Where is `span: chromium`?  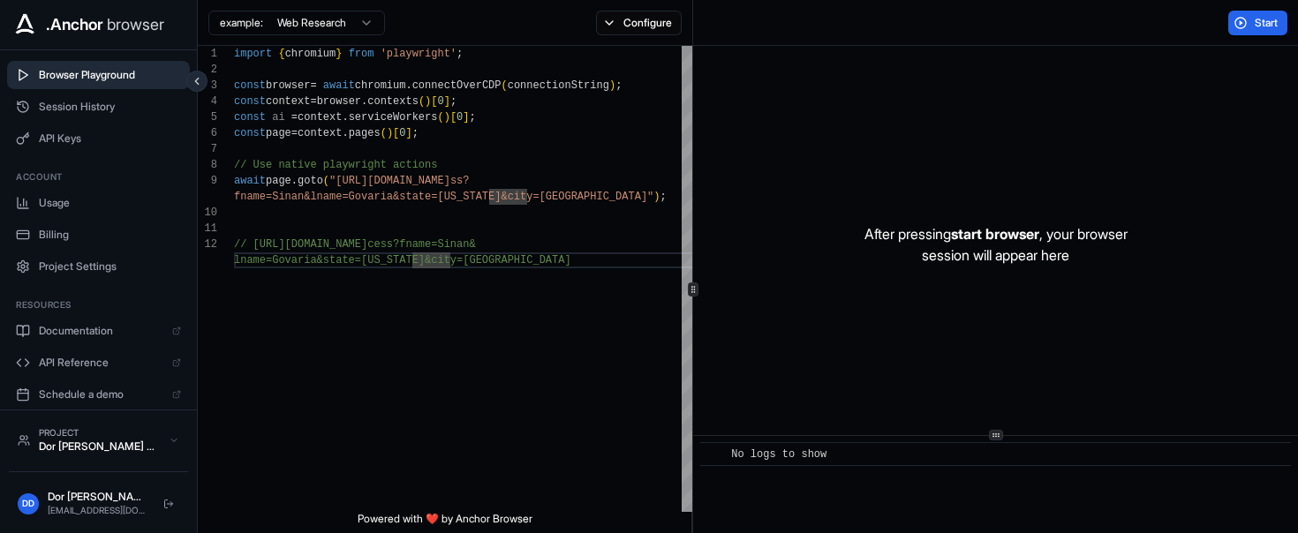 span: chromium is located at coordinates (381, 86).